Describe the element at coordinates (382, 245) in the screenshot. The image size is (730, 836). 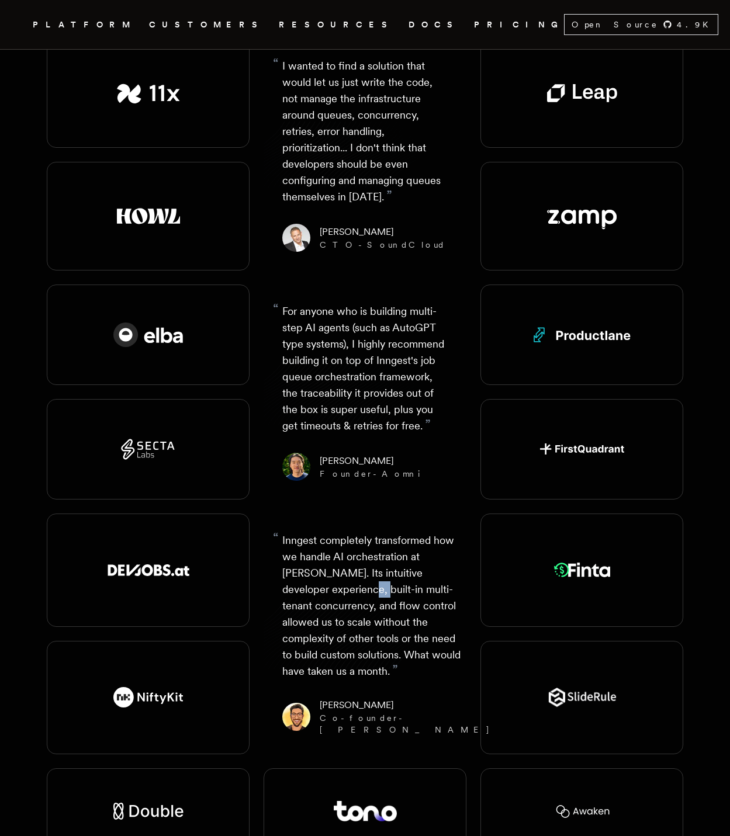
I see `div: CTO - SoundCloud` at that location.